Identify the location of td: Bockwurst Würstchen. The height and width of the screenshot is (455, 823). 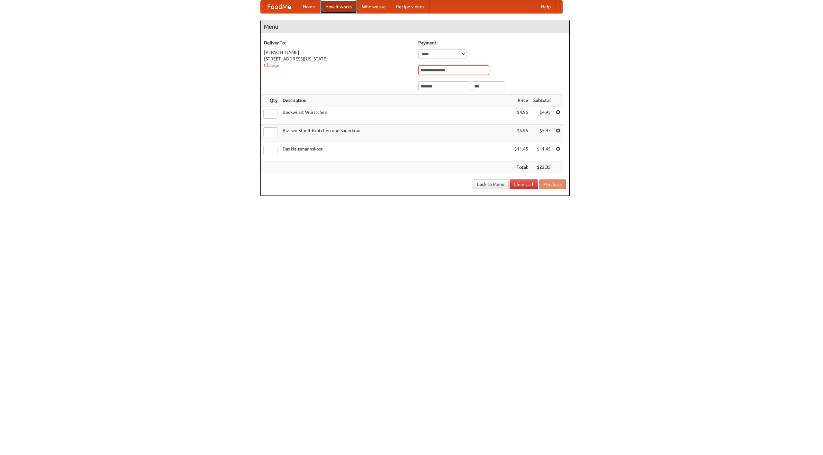
(396, 115).